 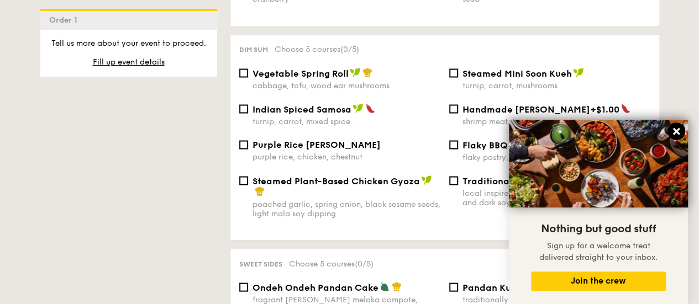 I want to click on input: Pandan Kueh Salattraditionally made at our top secret nyonya kichen, so click(x=454, y=287).